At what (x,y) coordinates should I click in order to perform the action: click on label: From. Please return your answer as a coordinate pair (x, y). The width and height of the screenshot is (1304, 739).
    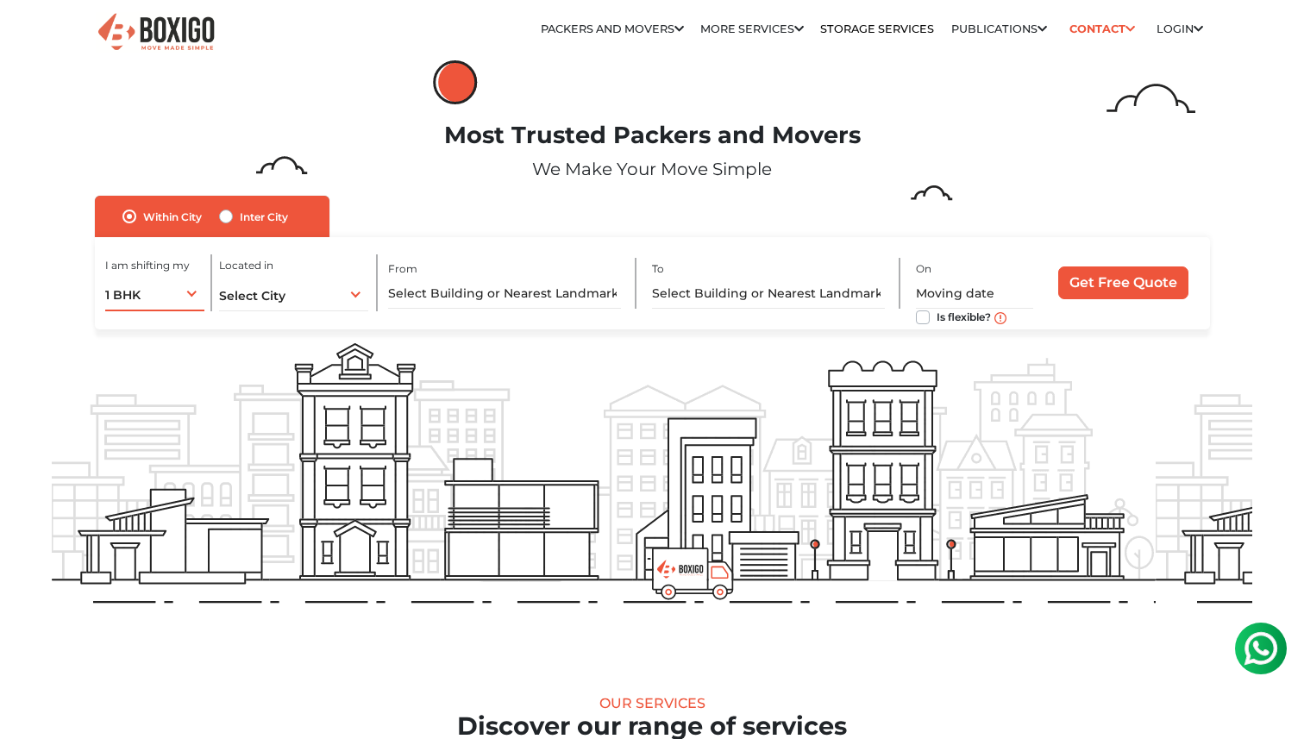
    Looking at the image, I should click on (403, 269).